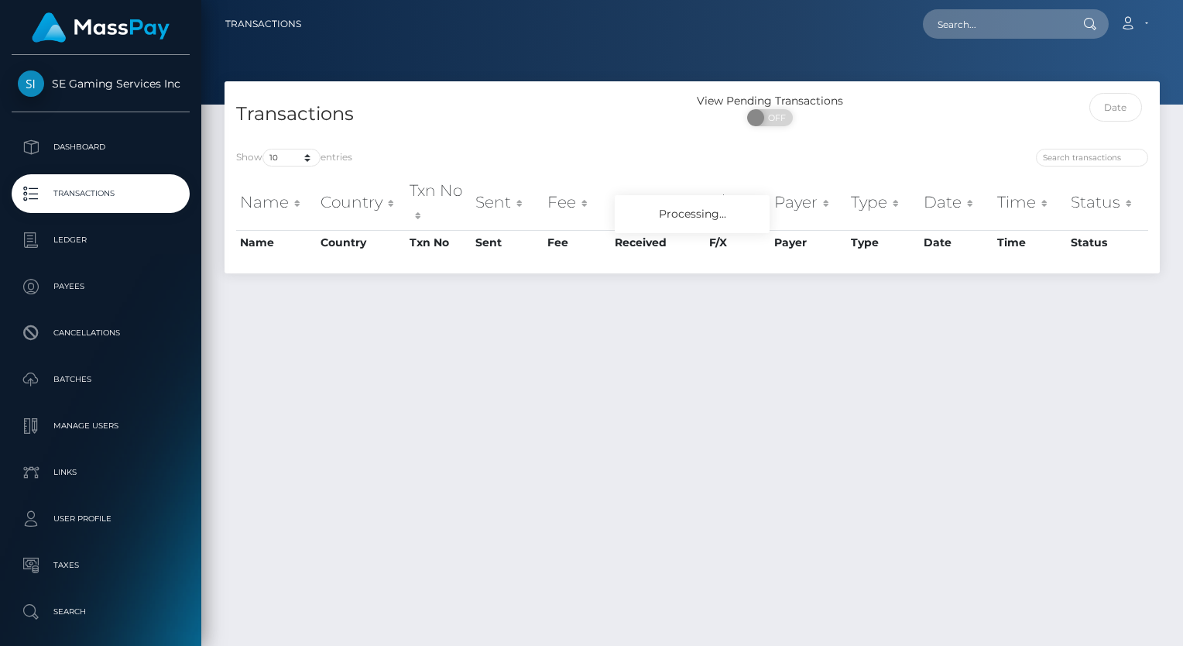 Image resolution: width=1183 pixels, height=646 pixels. What do you see at coordinates (996, 24) in the screenshot?
I see `input: Search...` at bounding box center [996, 24].